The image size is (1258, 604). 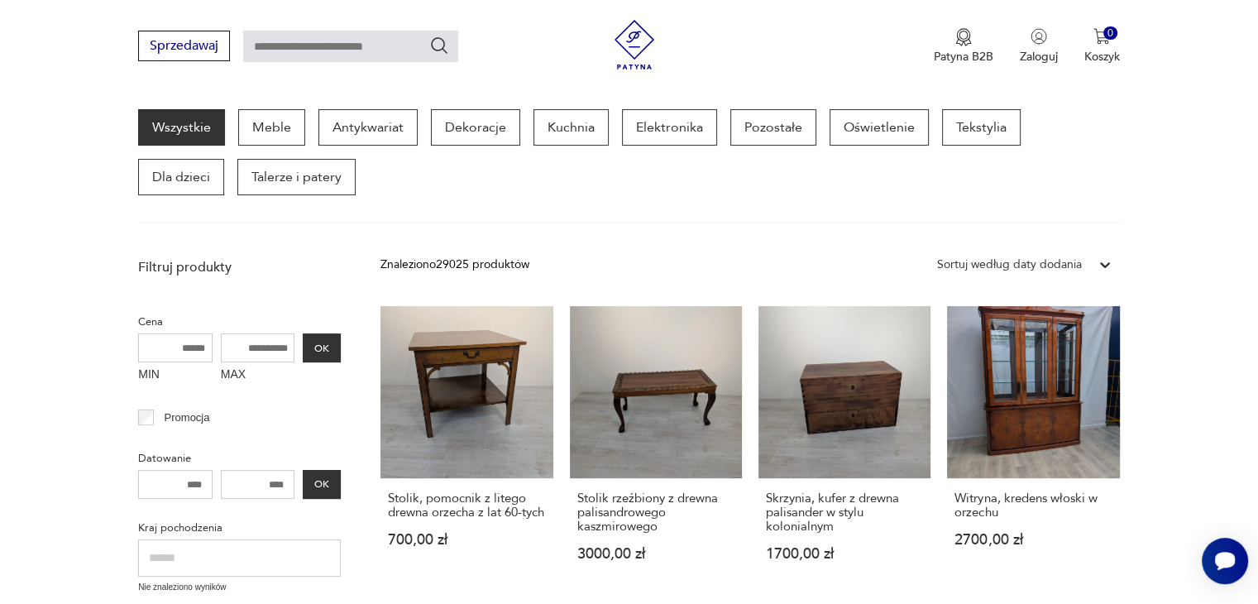 What do you see at coordinates (845, 449) in the screenshot?
I see `a: Skrzynia, kufer z drewna palisander w stylu kolonialnymSkrzynia, kufer z drewna palisander w styl...` at bounding box center [845, 449].